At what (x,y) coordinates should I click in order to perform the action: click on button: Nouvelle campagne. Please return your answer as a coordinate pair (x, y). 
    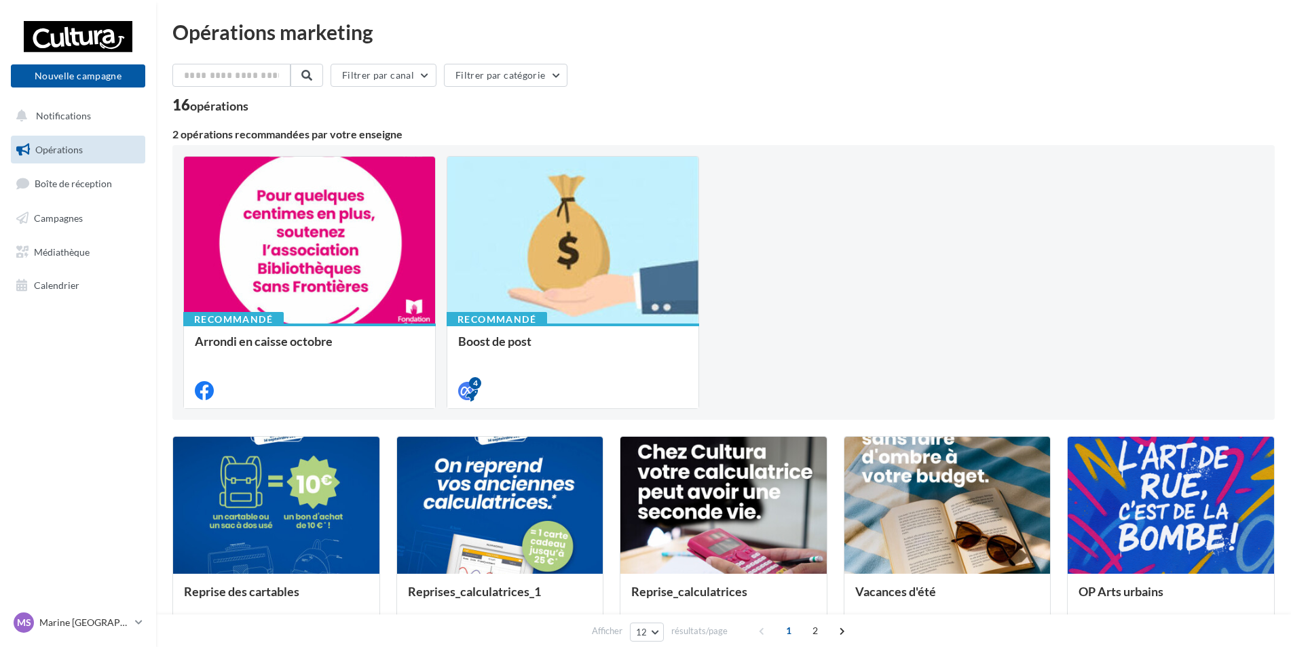
    Looking at the image, I should click on (78, 76).